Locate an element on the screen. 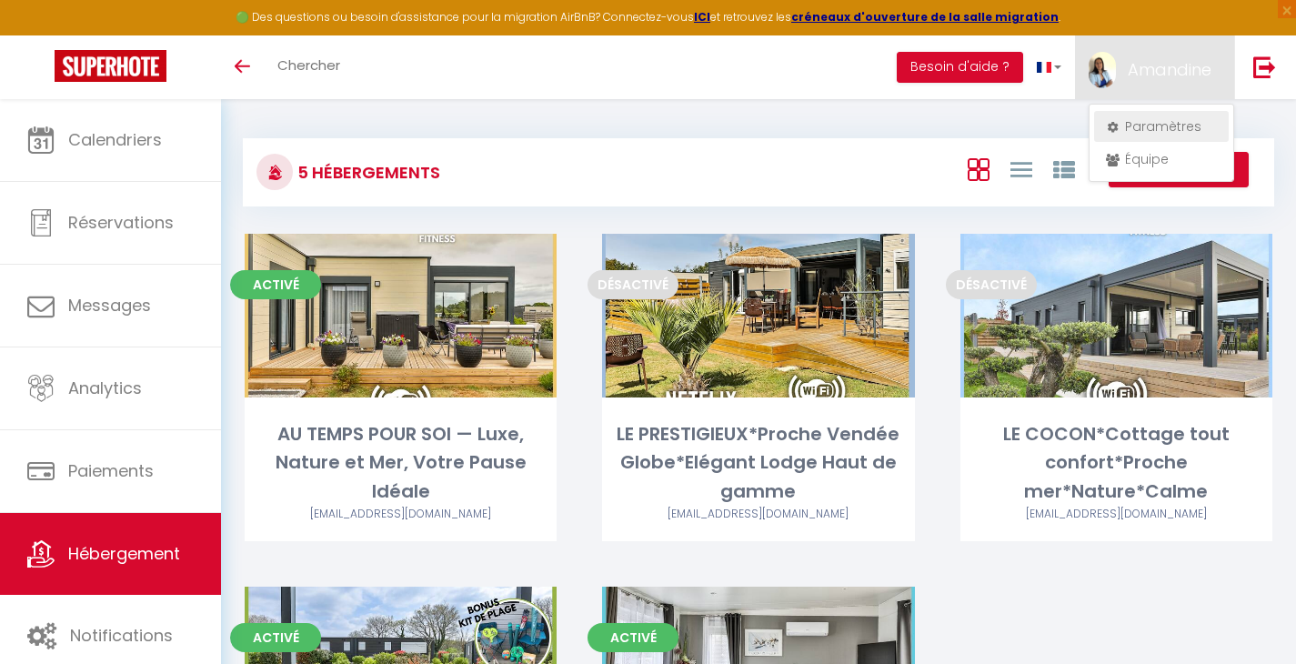 Image resolution: width=1296 pixels, height=664 pixels. span: Amandine is located at coordinates (1169, 69).